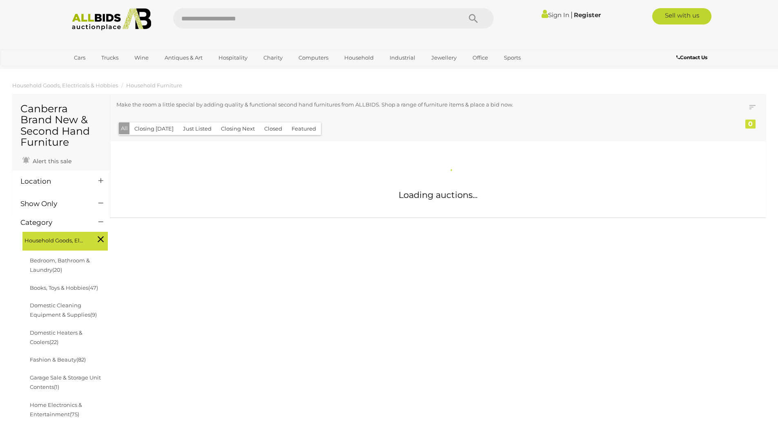 This screenshot has width=778, height=424. Describe the element at coordinates (197, 129) in the screenshot. I see `button: Just Listed` at that location.